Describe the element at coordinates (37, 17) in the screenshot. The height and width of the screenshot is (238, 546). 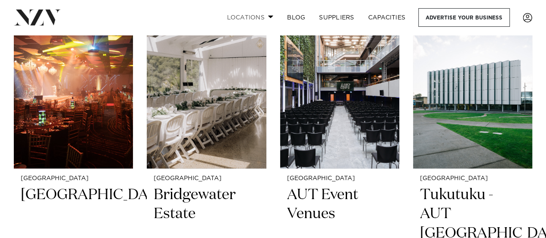
I see `img: nzv-logo.png` at that location.